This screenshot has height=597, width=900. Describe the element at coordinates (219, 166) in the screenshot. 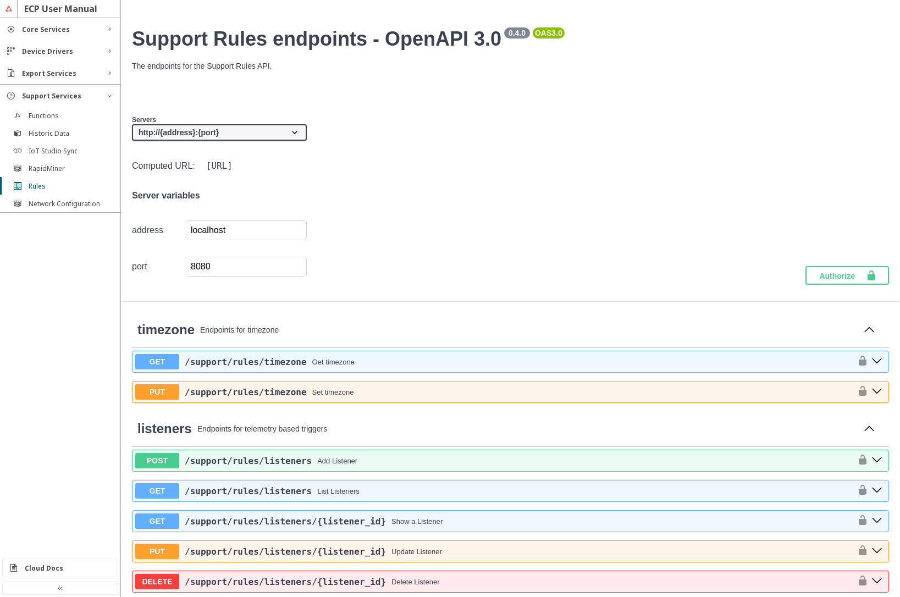

I see `div: Computed URL:` at that location.